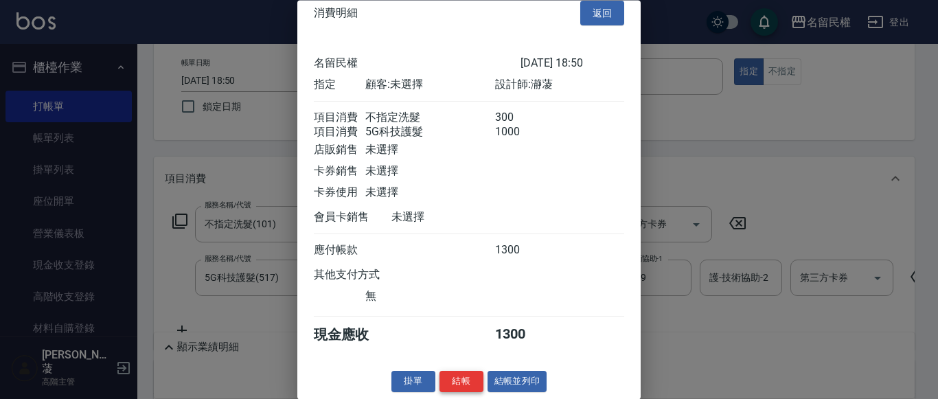 This screenshot has width=938, height=399. Describe the element at coordinates (520, 132) in the screenshot. I see `div: 1000` at that location.